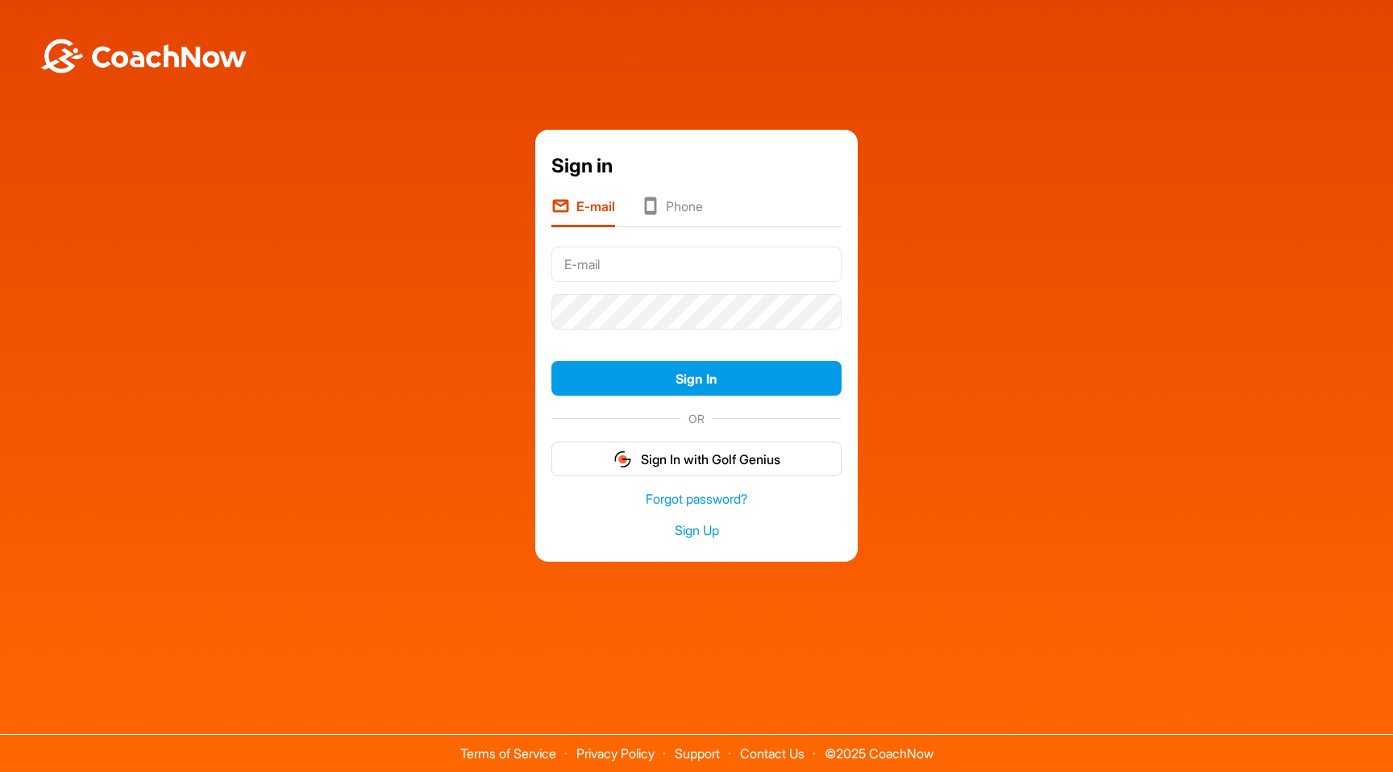  What do you see at coordinates (696, 418) in the screenshot?
I see `span: OR` at bounding box center [696, 418].